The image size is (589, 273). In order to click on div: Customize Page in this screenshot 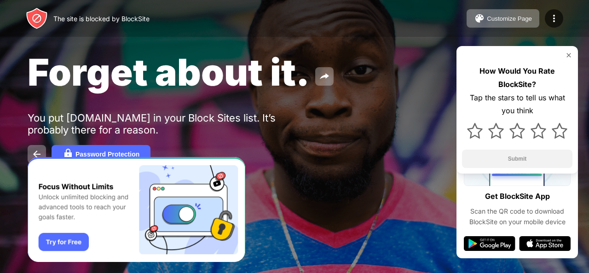, I will do `click(509, 18)`.